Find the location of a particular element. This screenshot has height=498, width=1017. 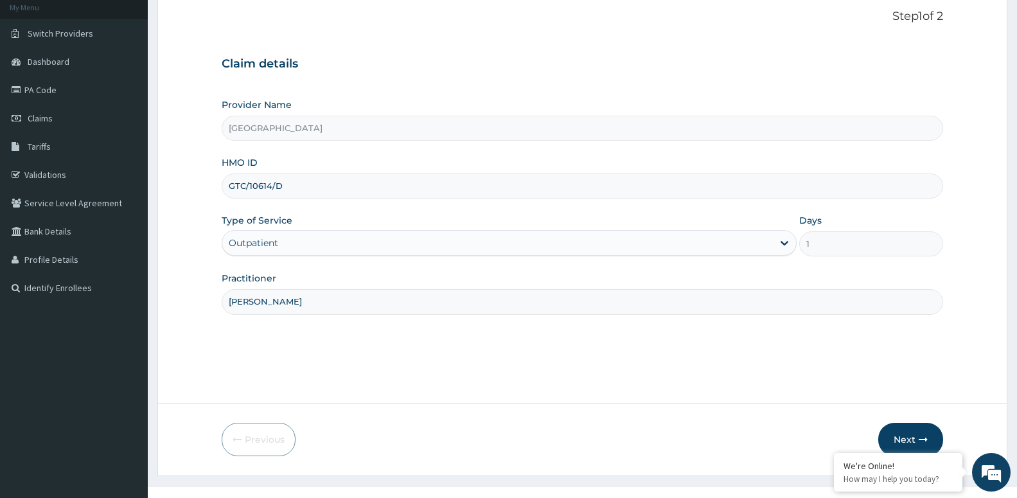

p: How may I help you today? is located at coordinates (898, 479).